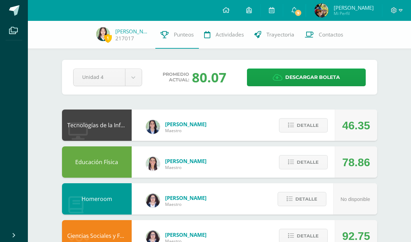 The height and width of the screenshot is (242, 411). What do you see at coordinates (153, 201) in the screenshot?
I see `img: ba02aa29de7e60e5f6614f4096ff8928.png` at bounding box center [153, 201].